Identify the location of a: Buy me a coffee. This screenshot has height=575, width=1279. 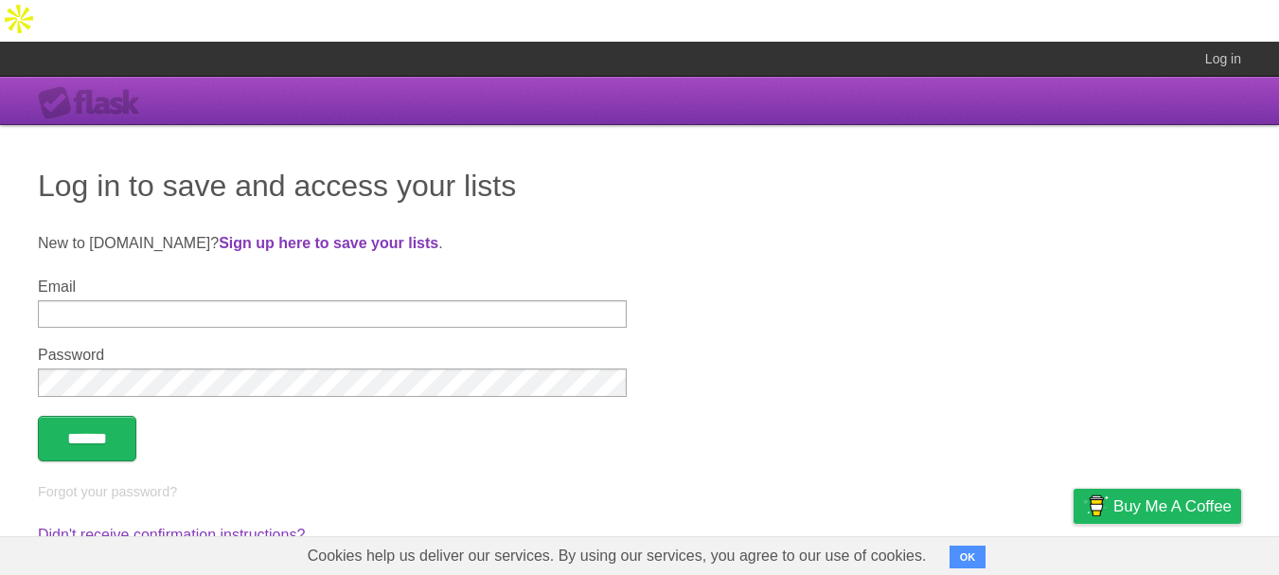
(1157, 505).